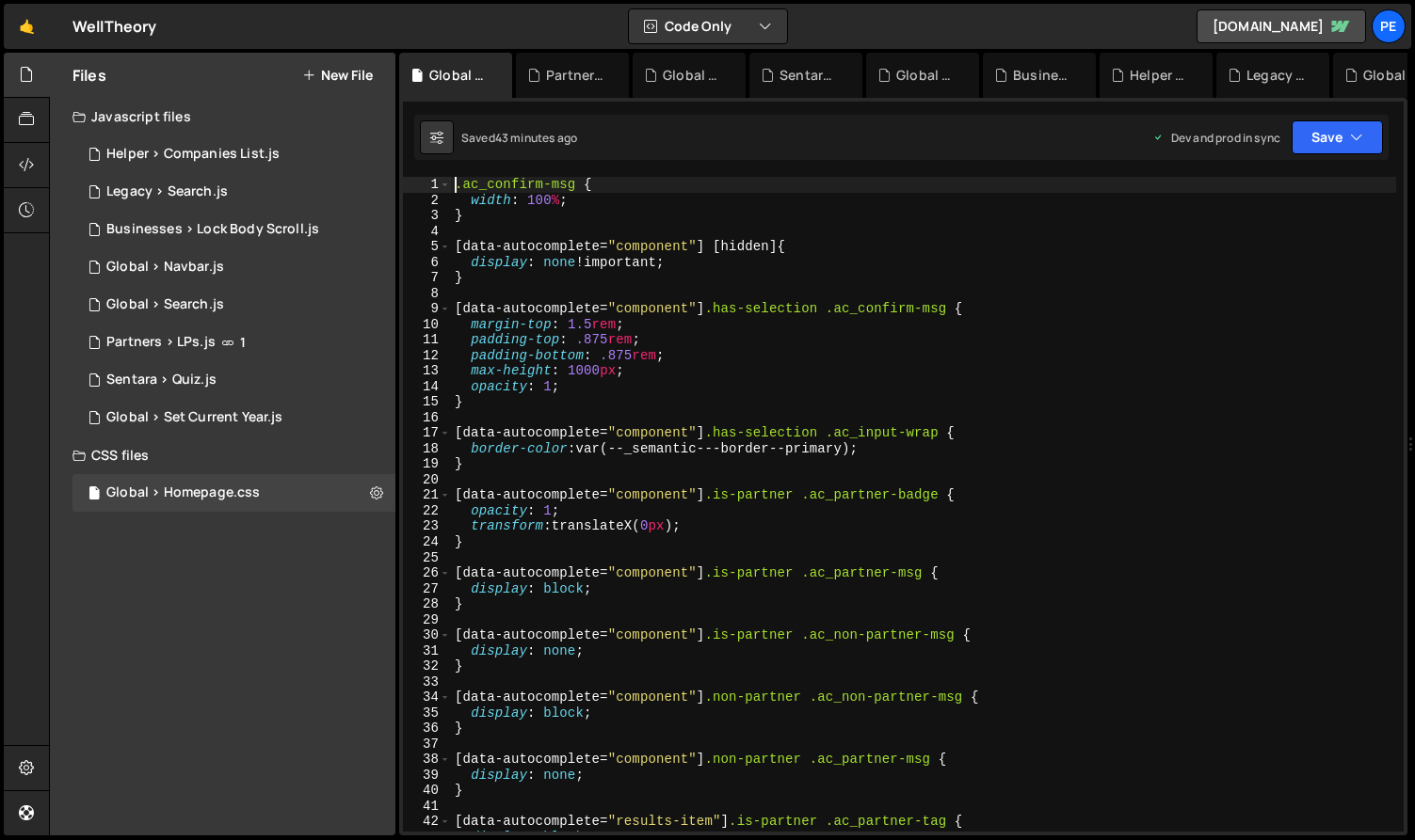 The height and width of the screenshot is (840, 1415). What do you see at coordinates (426, 464) in the screenshot?
I see `div: 19` at bounding box center [426, 464].